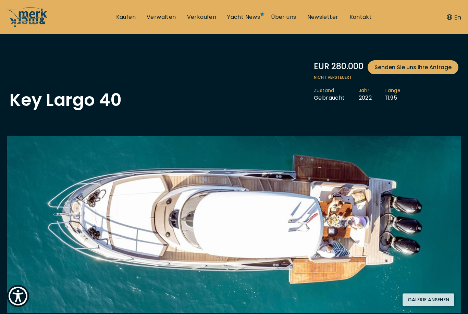  I want to click on a: Verkaufen, so click(202, 17).